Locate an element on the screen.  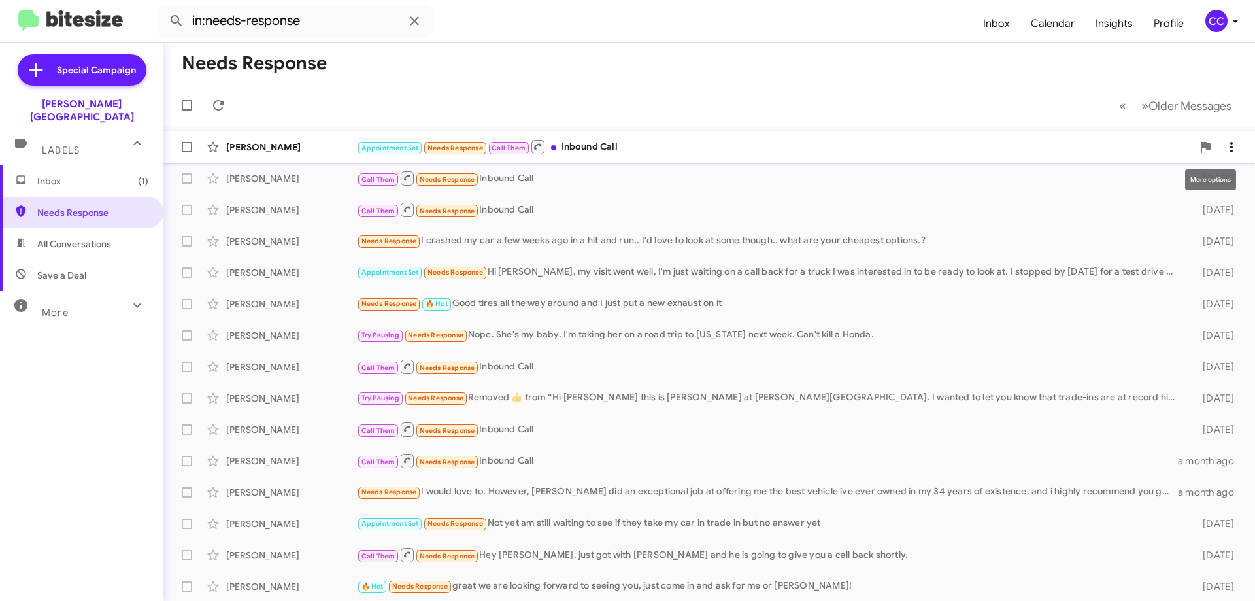
span: More is located at coordinates (55, 312).